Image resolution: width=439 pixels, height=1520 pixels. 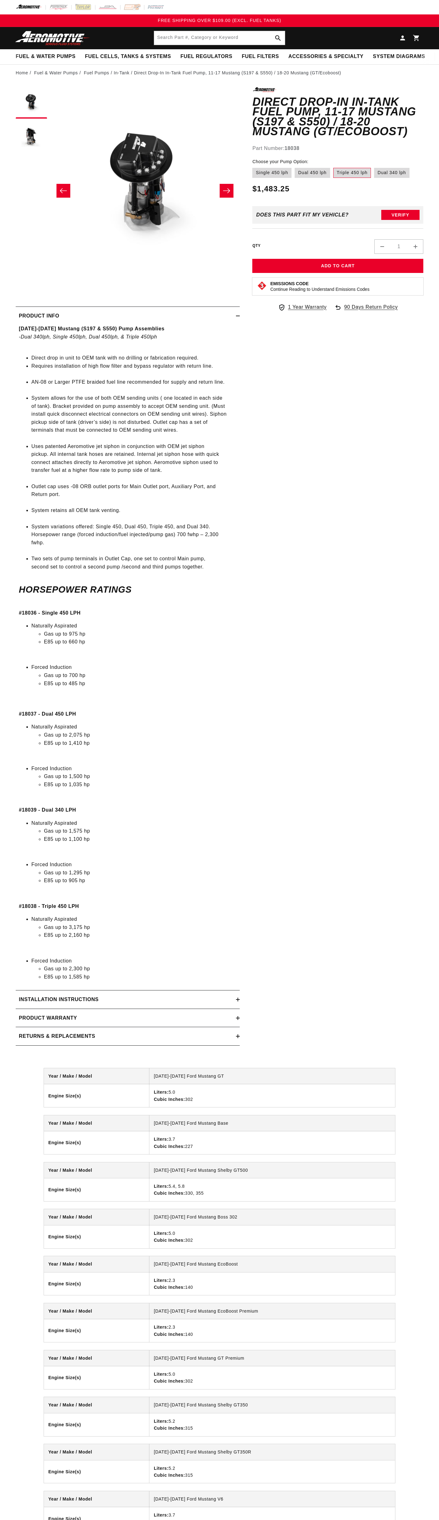 What do you see at coordinates (140, 646) in the screenshot?
I see `li: E85 up to 660 hp` at bounding box center [140, 646].